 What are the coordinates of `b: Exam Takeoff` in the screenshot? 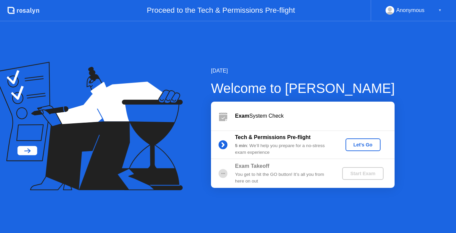 It's located at (252, 165).